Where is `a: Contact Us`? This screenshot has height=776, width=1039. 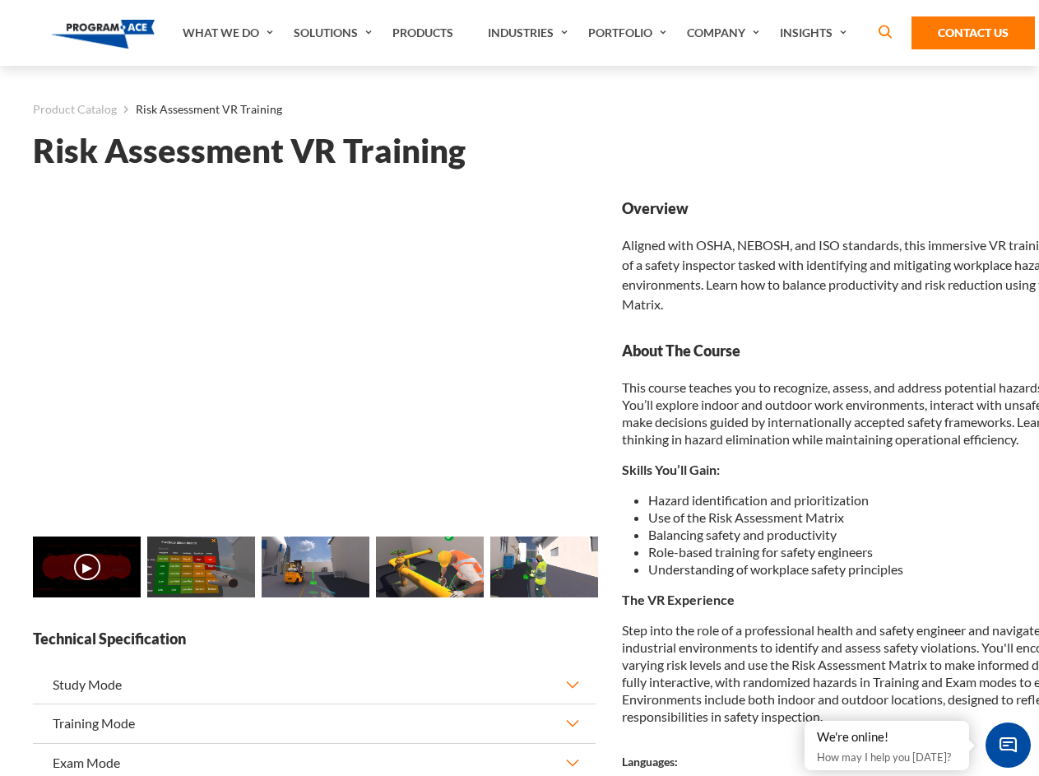
a: Contact Us is located at coordinates (973, 33).